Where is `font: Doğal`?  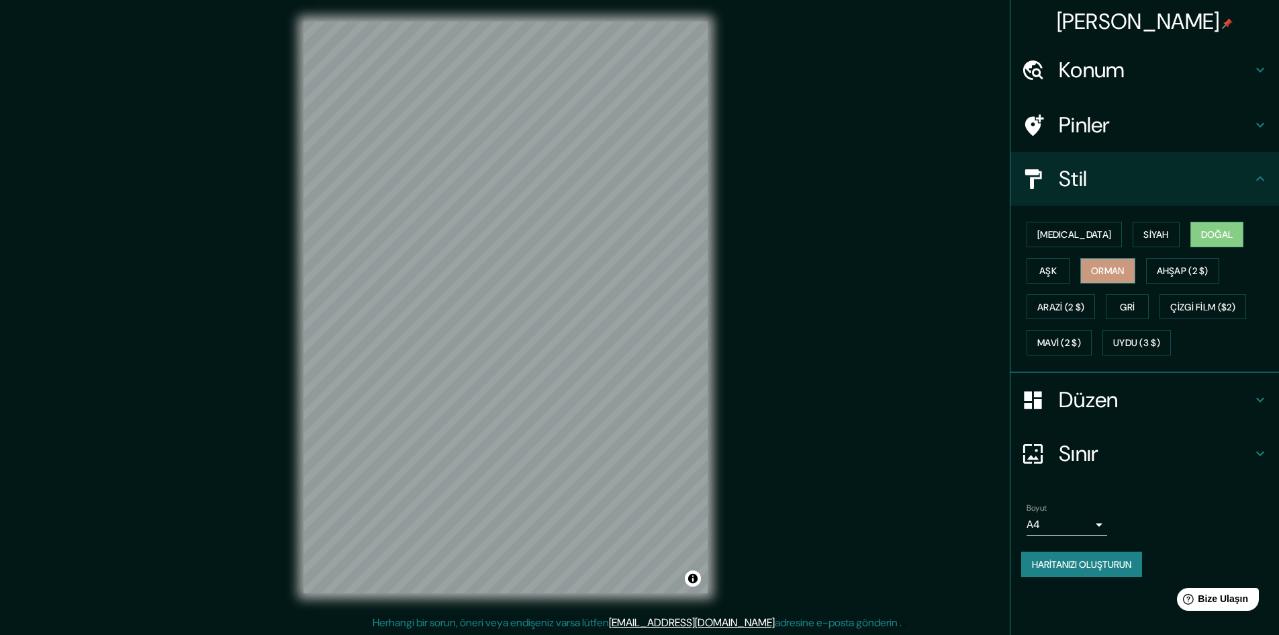 font: Doğal is located at coordinates (1218, 234).